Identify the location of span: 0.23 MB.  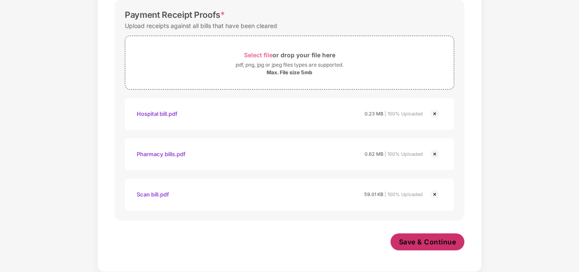
(374, 114).